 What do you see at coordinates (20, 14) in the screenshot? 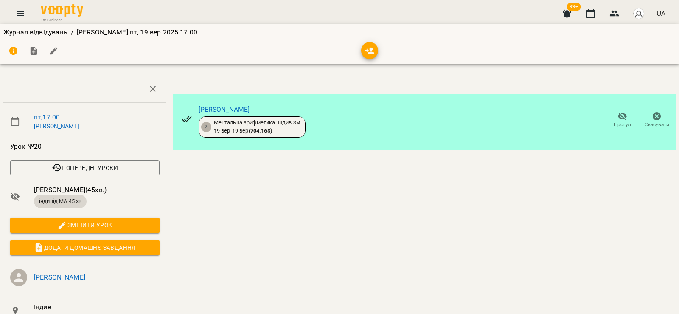
I see `button: Menu` at bounding box center [20, 14].